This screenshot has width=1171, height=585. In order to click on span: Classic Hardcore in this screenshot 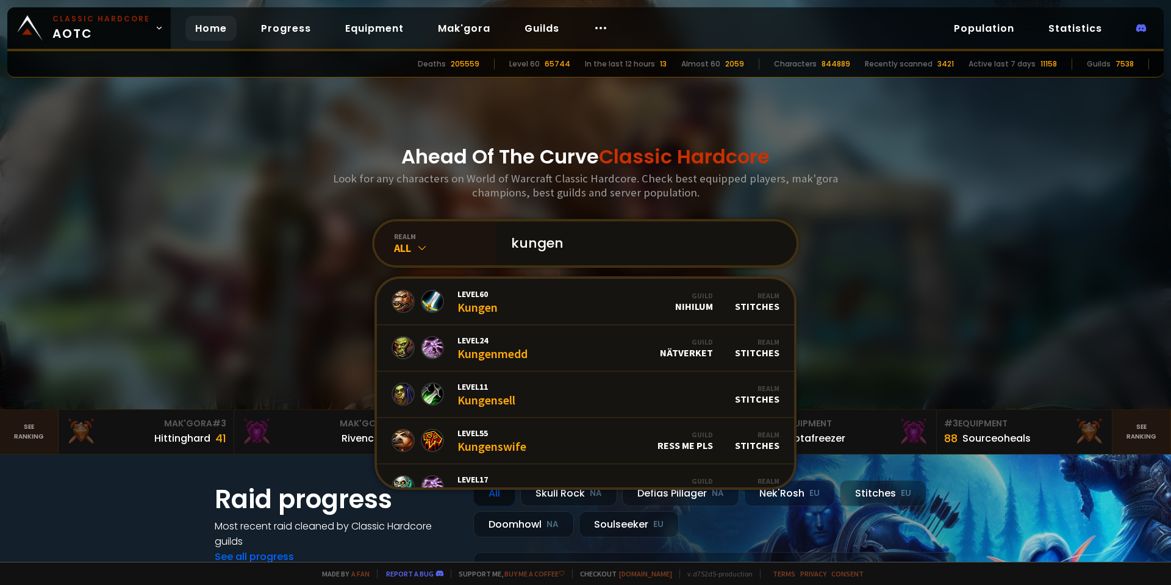, I will do `click(684, 156)`.